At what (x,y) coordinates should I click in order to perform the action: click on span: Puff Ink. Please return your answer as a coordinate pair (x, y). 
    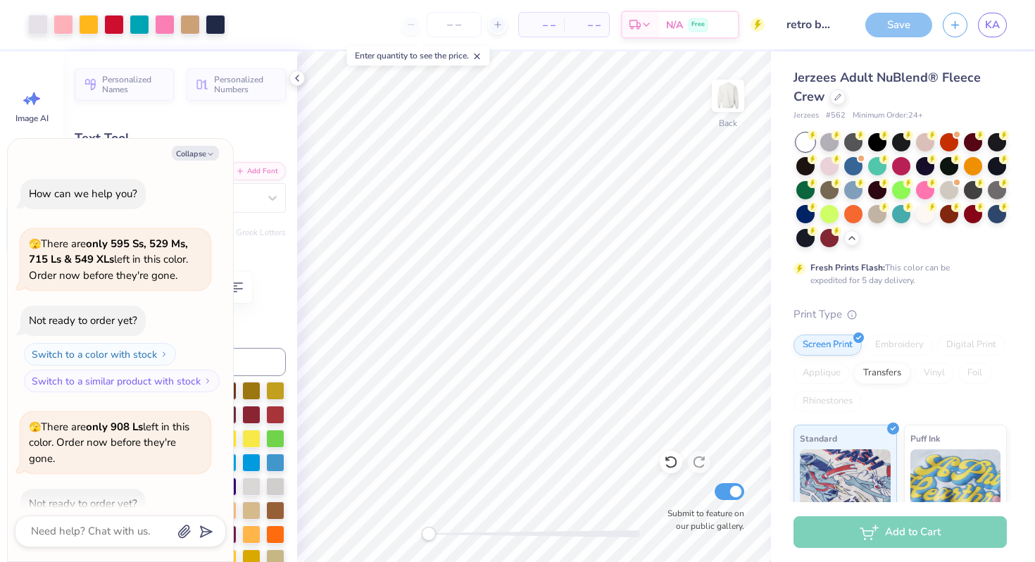
    Looking at the image, I should click on (925, 438).